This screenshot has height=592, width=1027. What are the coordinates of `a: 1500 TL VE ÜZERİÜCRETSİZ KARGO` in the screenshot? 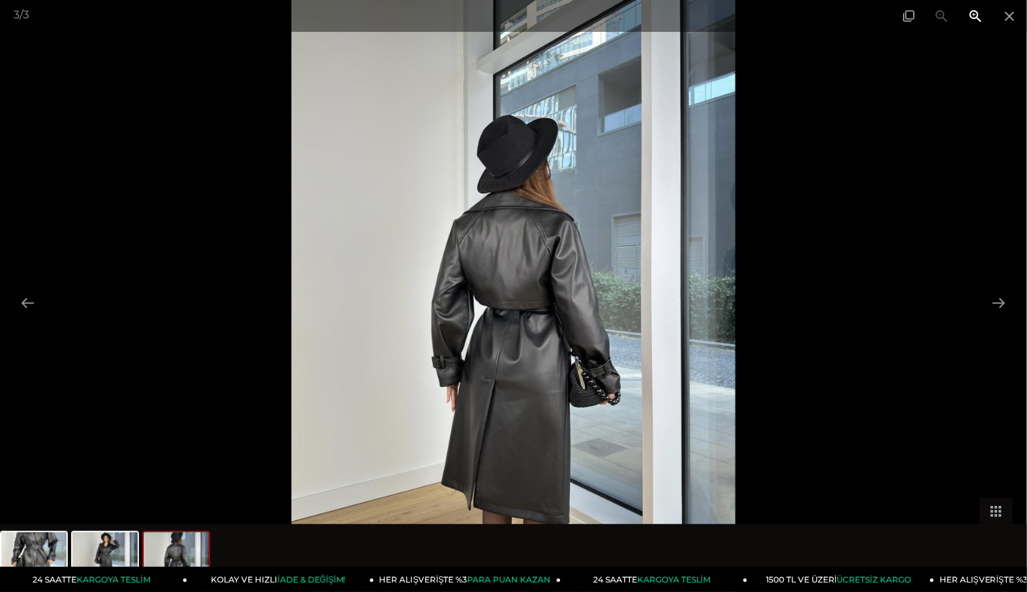 It's located at (841, 579).